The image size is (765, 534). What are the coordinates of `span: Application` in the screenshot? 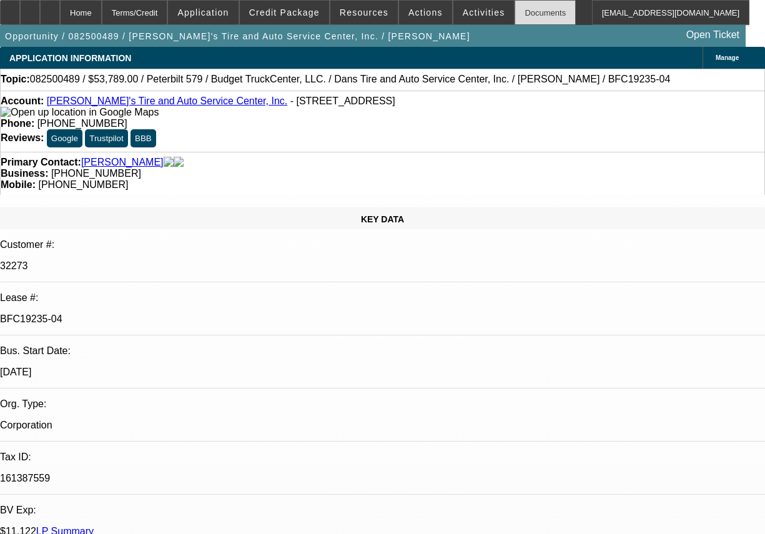 It's located at (203, 12).